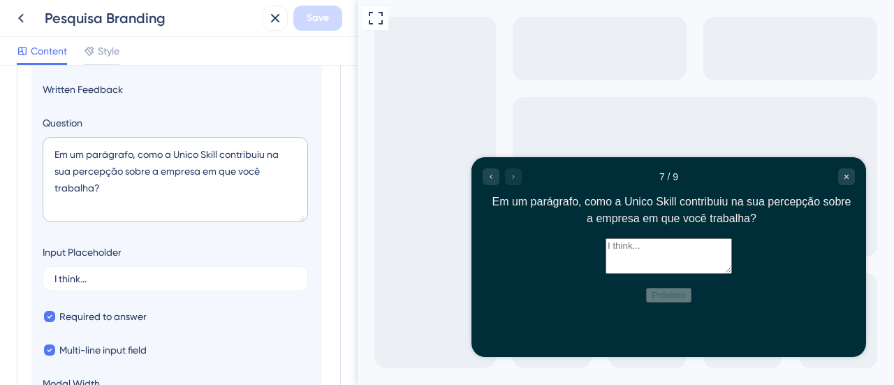  What do you see at coordinates (318, 18) in the screenshot?
I see `button: Save` at bounding box center [318, 18].